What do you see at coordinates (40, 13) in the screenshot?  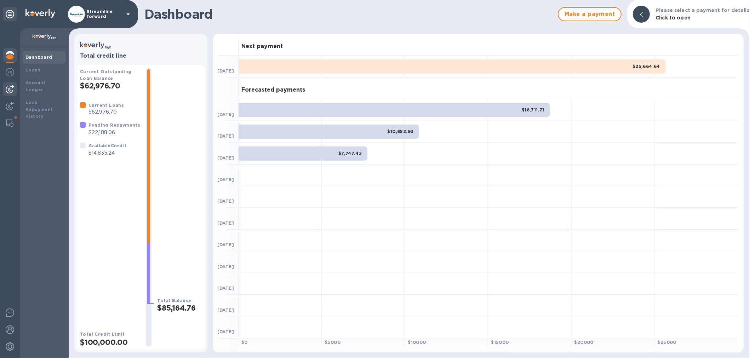 I see `img: Logo` at bounding box center [40, 13].